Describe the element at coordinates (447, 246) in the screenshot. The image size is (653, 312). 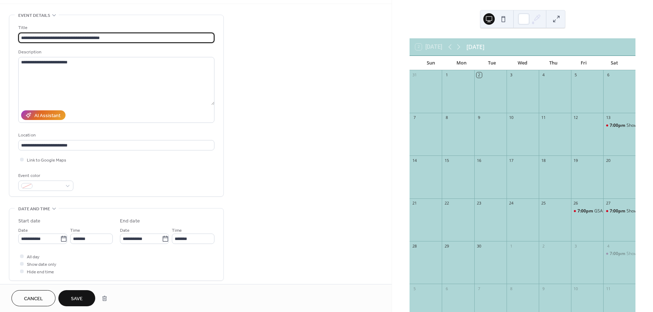
I see `div: 29` at that location.